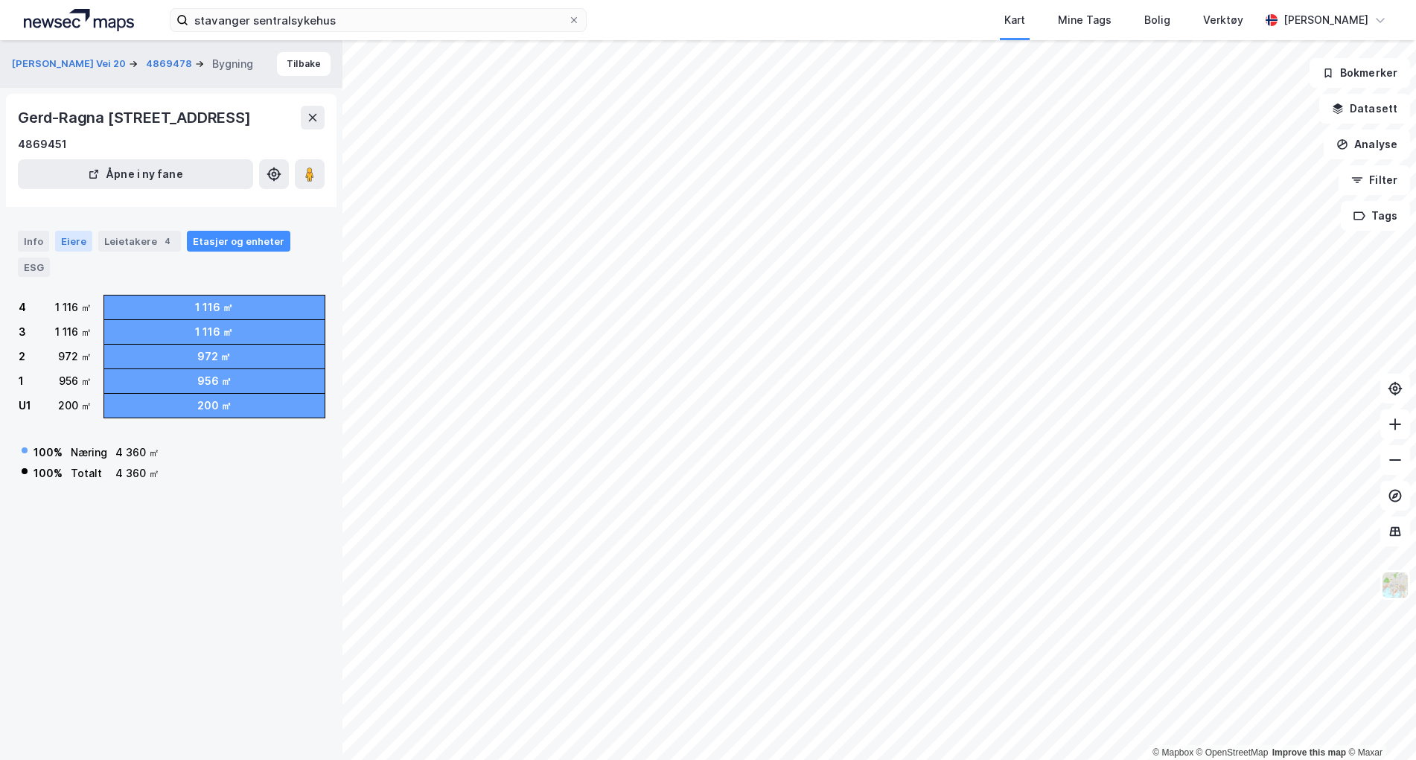 The height and width of the screenshot is (760, 1416). What do you see at coordinates (1172, 753) in the screenshot?
I see `a: Mapbox` at bounding box center [1172, 753].